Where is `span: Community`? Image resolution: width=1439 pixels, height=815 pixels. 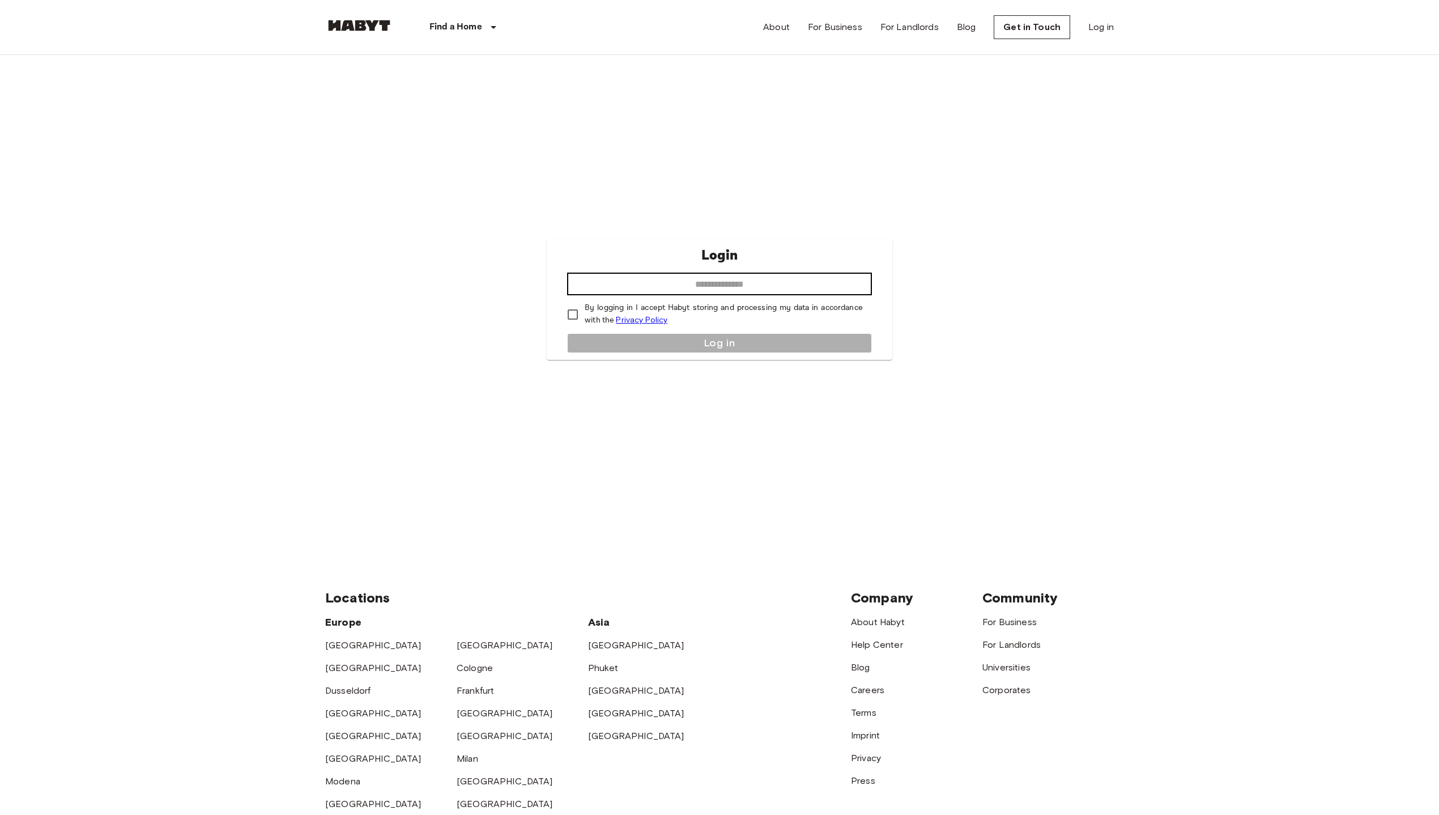
span: Community is located at coordinates (1020, 597).